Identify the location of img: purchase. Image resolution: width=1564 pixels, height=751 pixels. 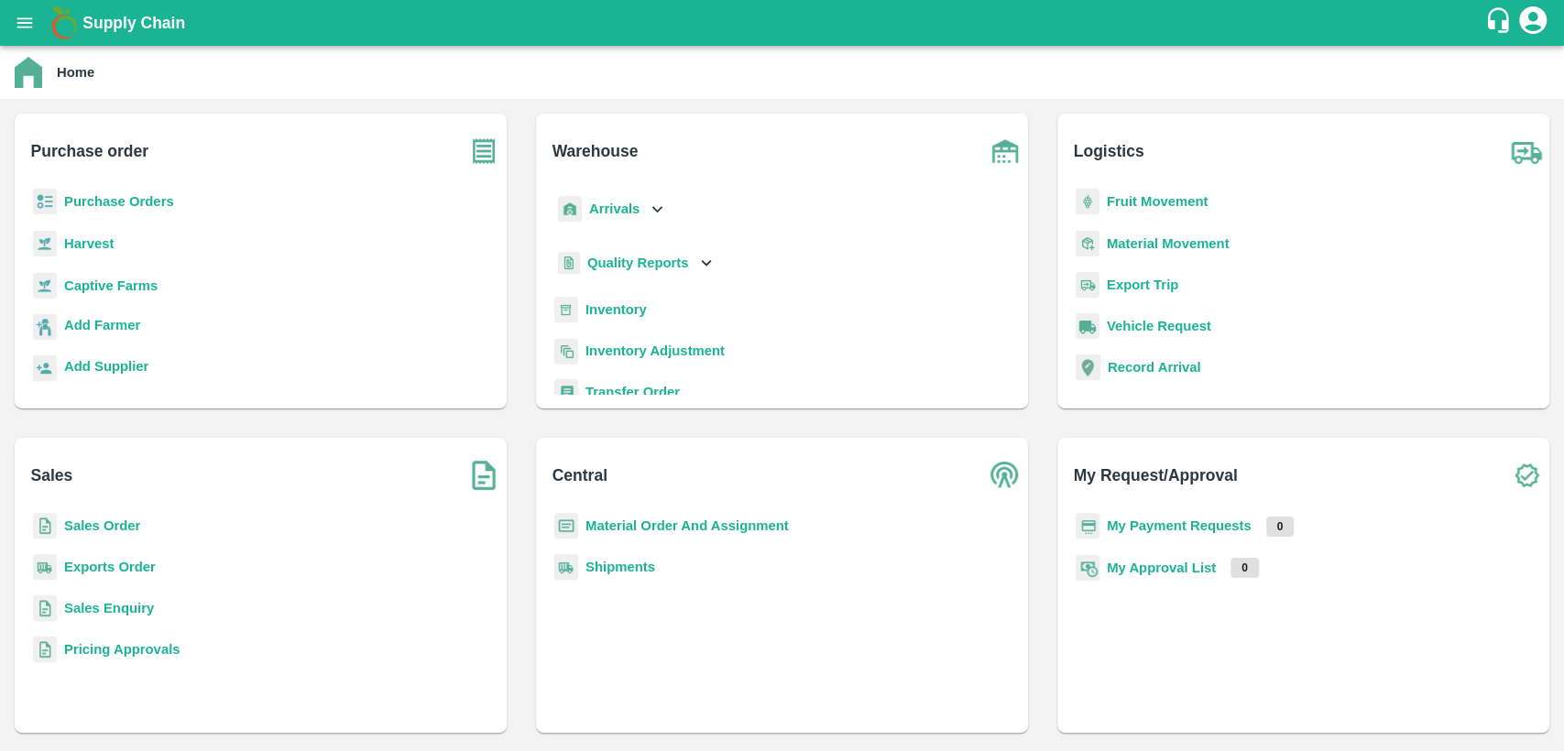
(484, 151).